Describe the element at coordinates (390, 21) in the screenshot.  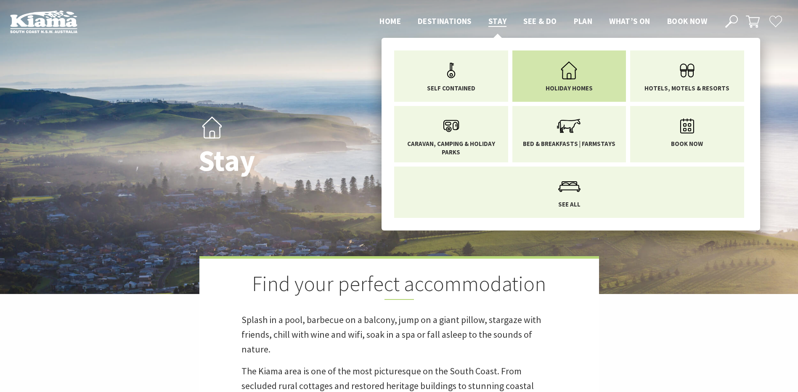
I see `span: Home` at that location.